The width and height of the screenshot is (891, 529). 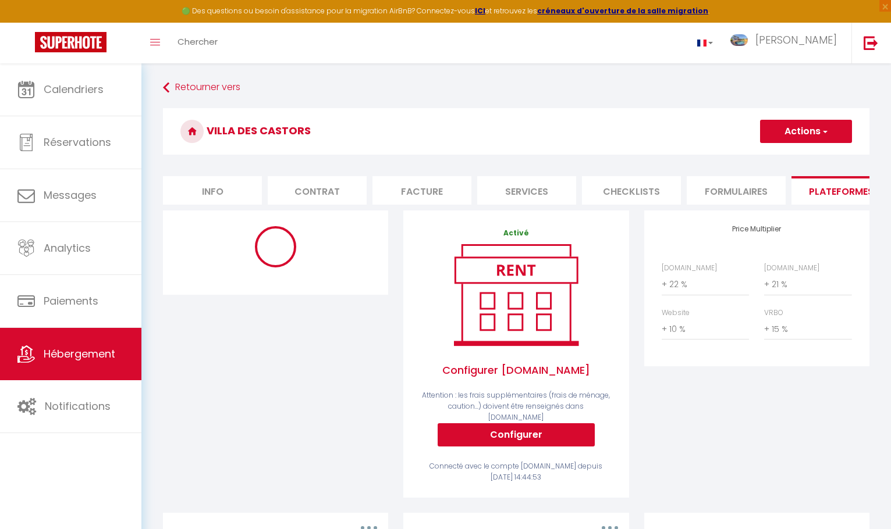 I want to click on span: Analytics, so click(x=67, y=248).